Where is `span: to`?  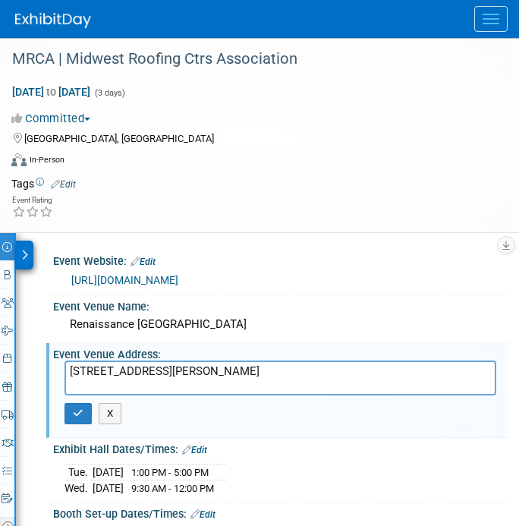 span: to is located at coordinates (51, 92).